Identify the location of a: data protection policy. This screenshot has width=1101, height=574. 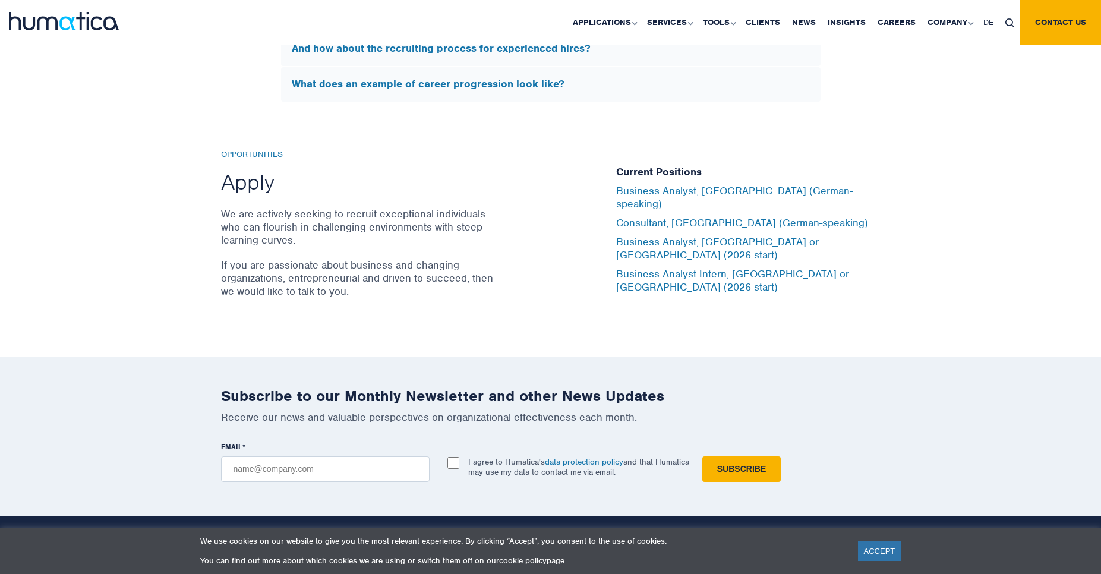
(584, 462).